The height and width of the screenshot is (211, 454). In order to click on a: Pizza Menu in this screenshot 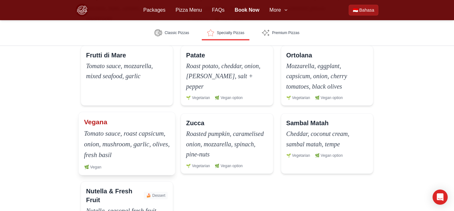, I will do `click(189, 10)`.